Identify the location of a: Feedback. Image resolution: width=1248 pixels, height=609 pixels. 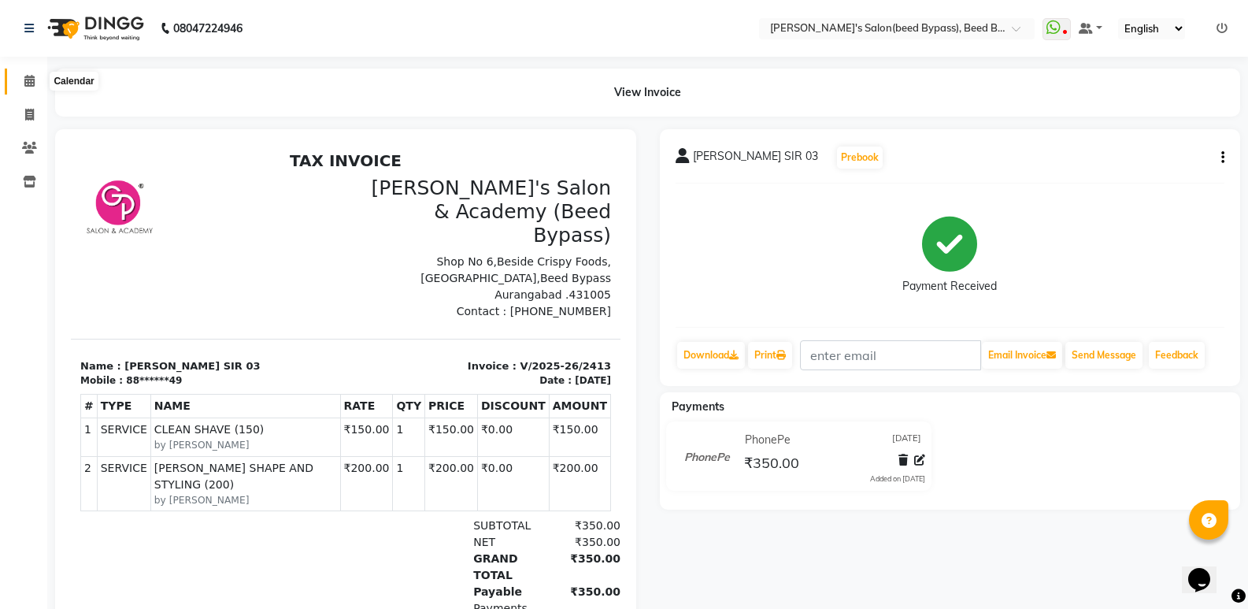
(1176, 355).